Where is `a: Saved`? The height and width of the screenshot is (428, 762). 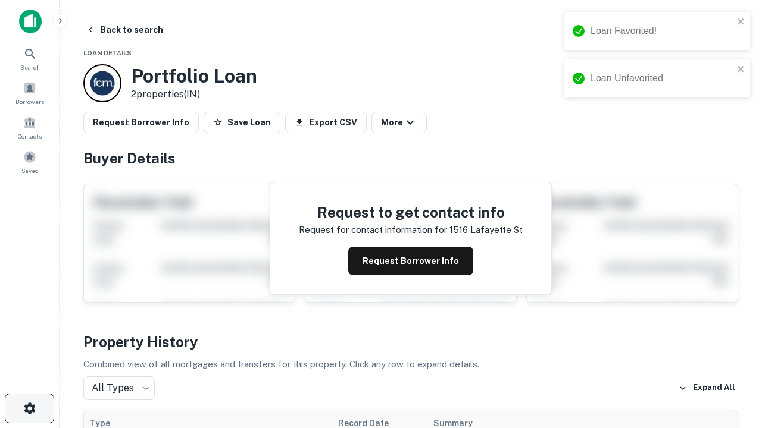 a: Saved is located at coordinates (30, 162).